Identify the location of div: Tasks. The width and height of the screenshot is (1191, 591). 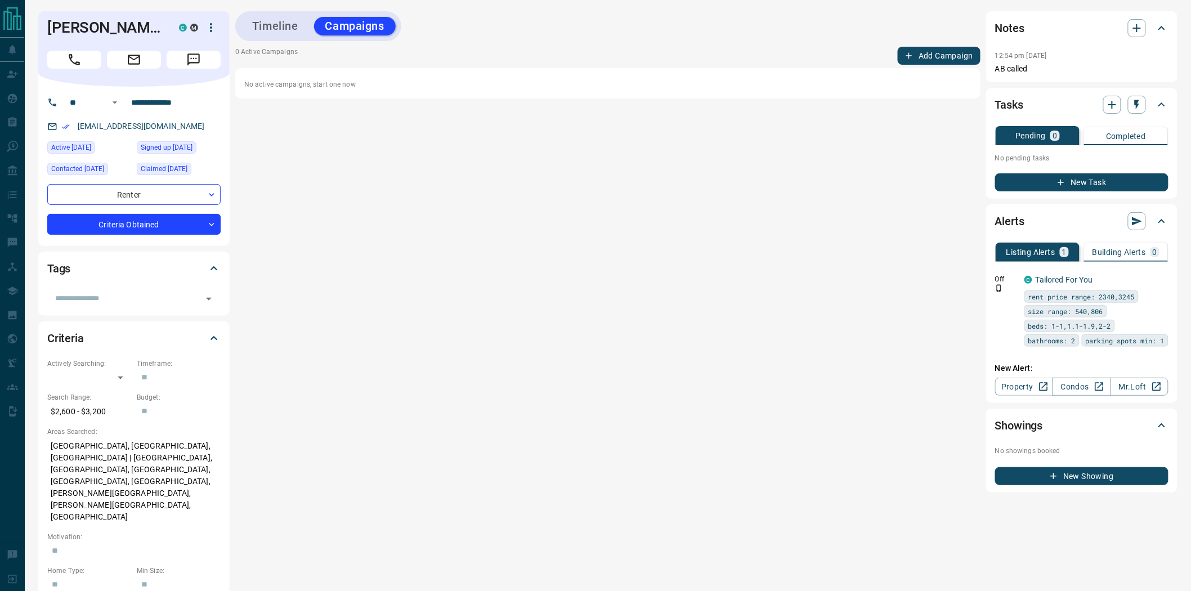
(1082, 105).